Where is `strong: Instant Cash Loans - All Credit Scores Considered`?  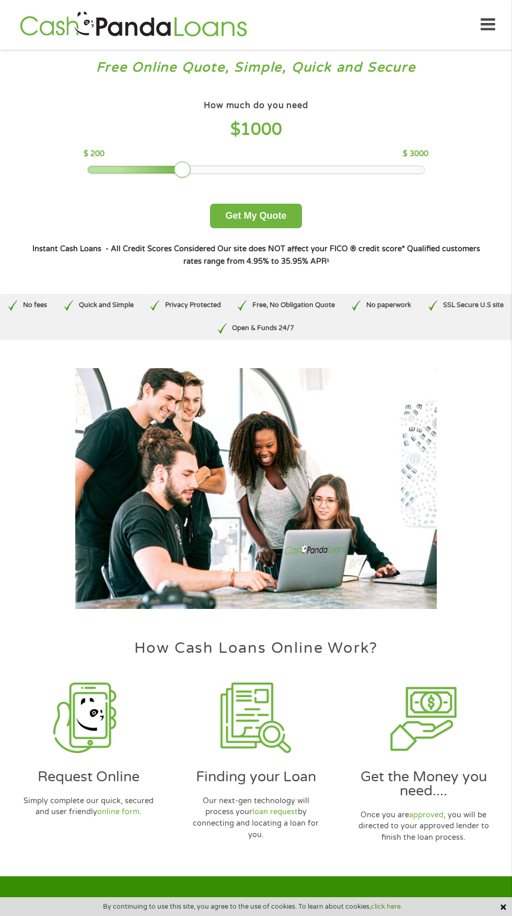 strong: Instant Cash Loans - All Credit Scores Considered is located at coordinates (124, 249).